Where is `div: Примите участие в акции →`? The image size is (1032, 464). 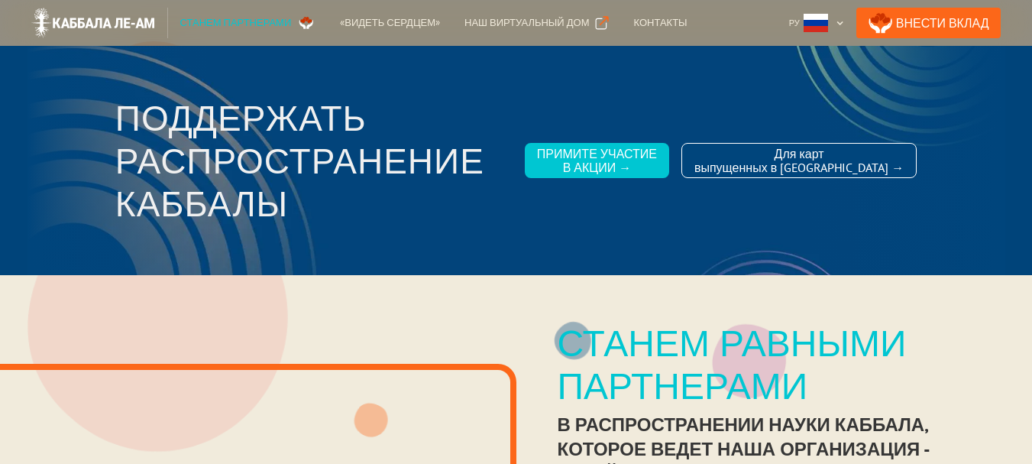 div: Примите участие в акции → is located at coordinates (597, 160).